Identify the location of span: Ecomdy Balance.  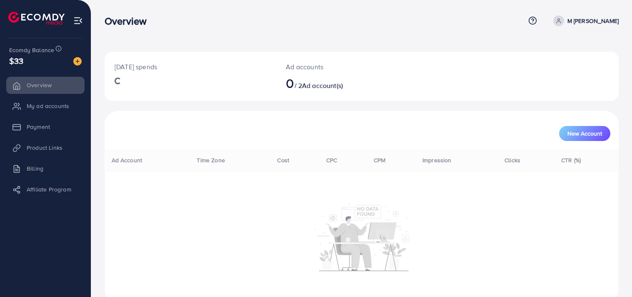
(32, 50).